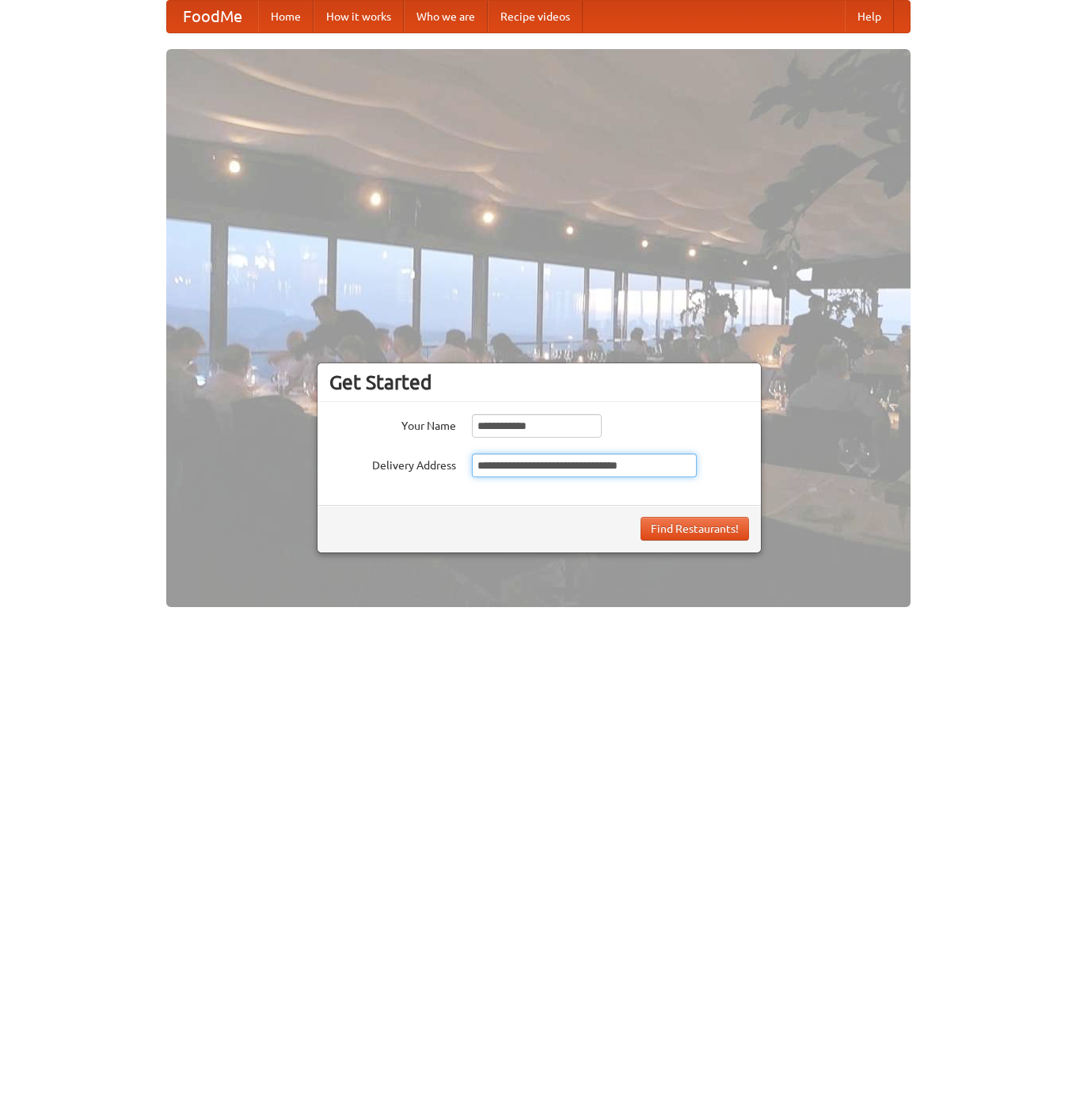 This screenshot has height=1120, width=1076. Describe the element at coordinates (212, 16) in the screenshot. I see `a: FoodMe` at that location.